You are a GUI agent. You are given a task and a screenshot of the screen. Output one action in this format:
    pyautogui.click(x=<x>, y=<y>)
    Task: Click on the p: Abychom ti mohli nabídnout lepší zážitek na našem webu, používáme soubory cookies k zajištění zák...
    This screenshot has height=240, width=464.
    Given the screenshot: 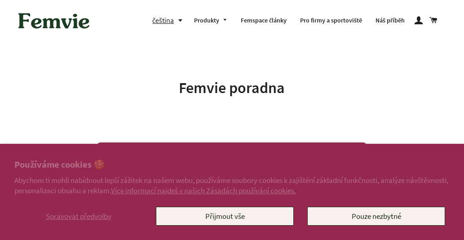 What is the action you would take?
    pyautogui.click(x=232, y=185)
    